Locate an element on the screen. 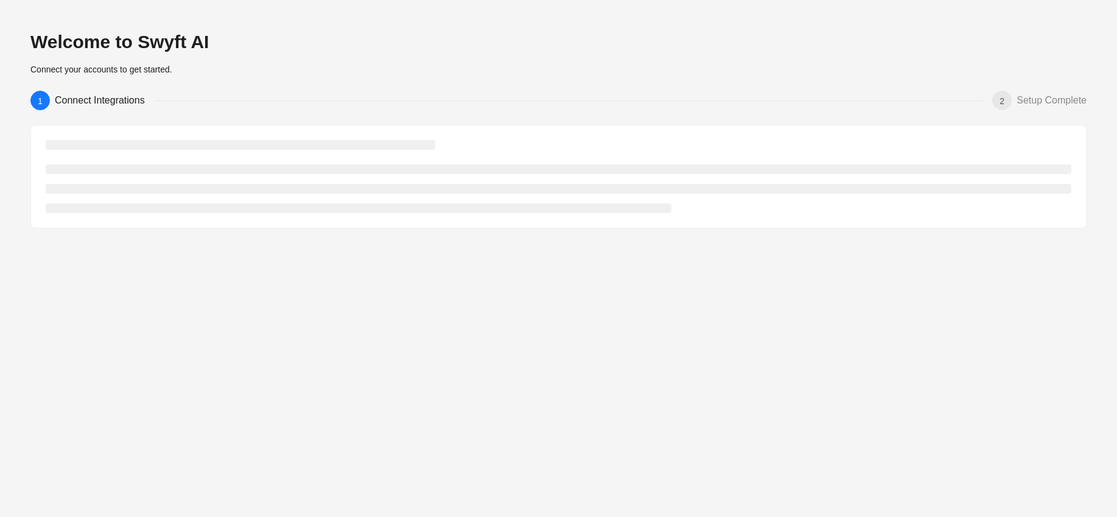 Image resolution: width=1117 pixels, height=517 pixels. h2: Welcome to Swyft AI is located at coordinates (558, 42).